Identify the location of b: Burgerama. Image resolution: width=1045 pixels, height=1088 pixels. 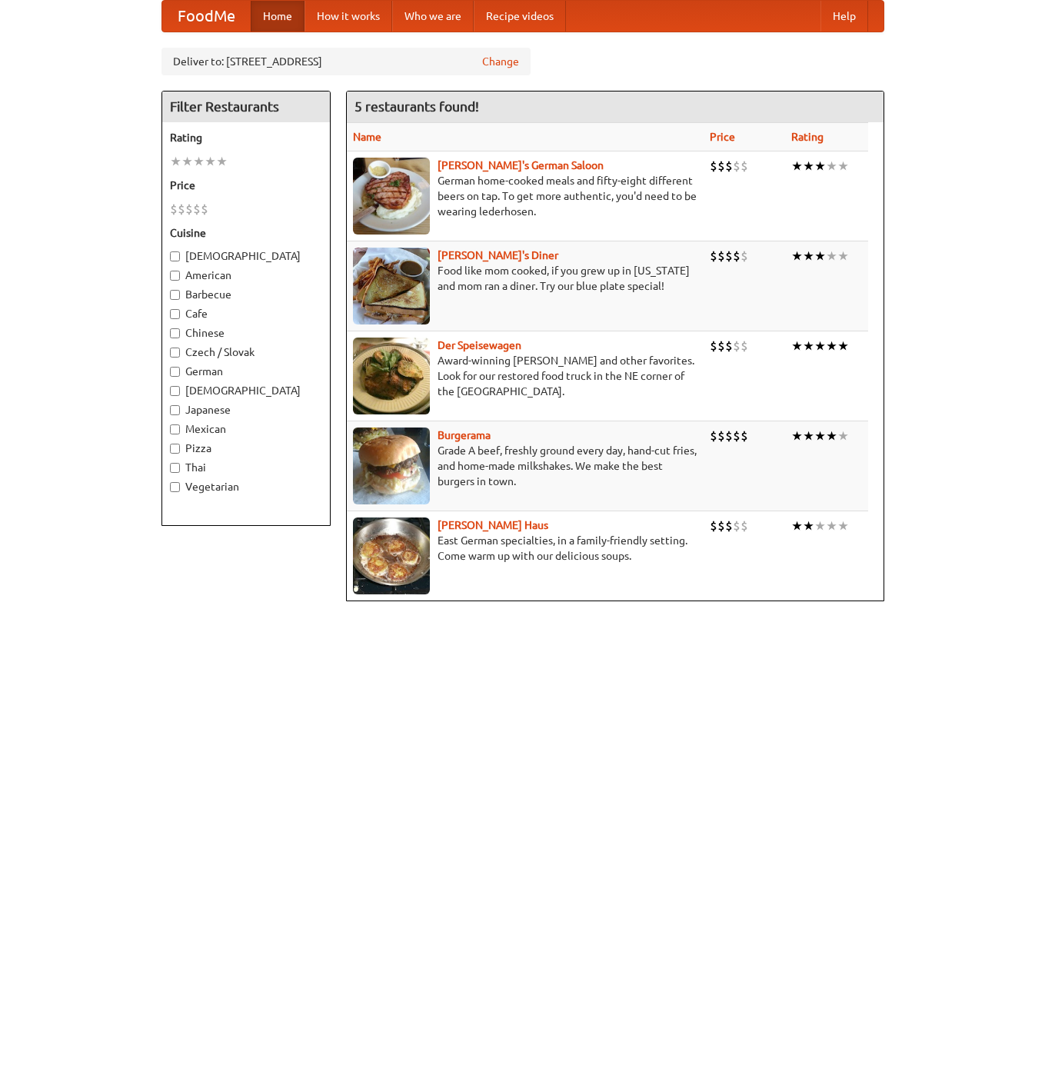
(464, 435).